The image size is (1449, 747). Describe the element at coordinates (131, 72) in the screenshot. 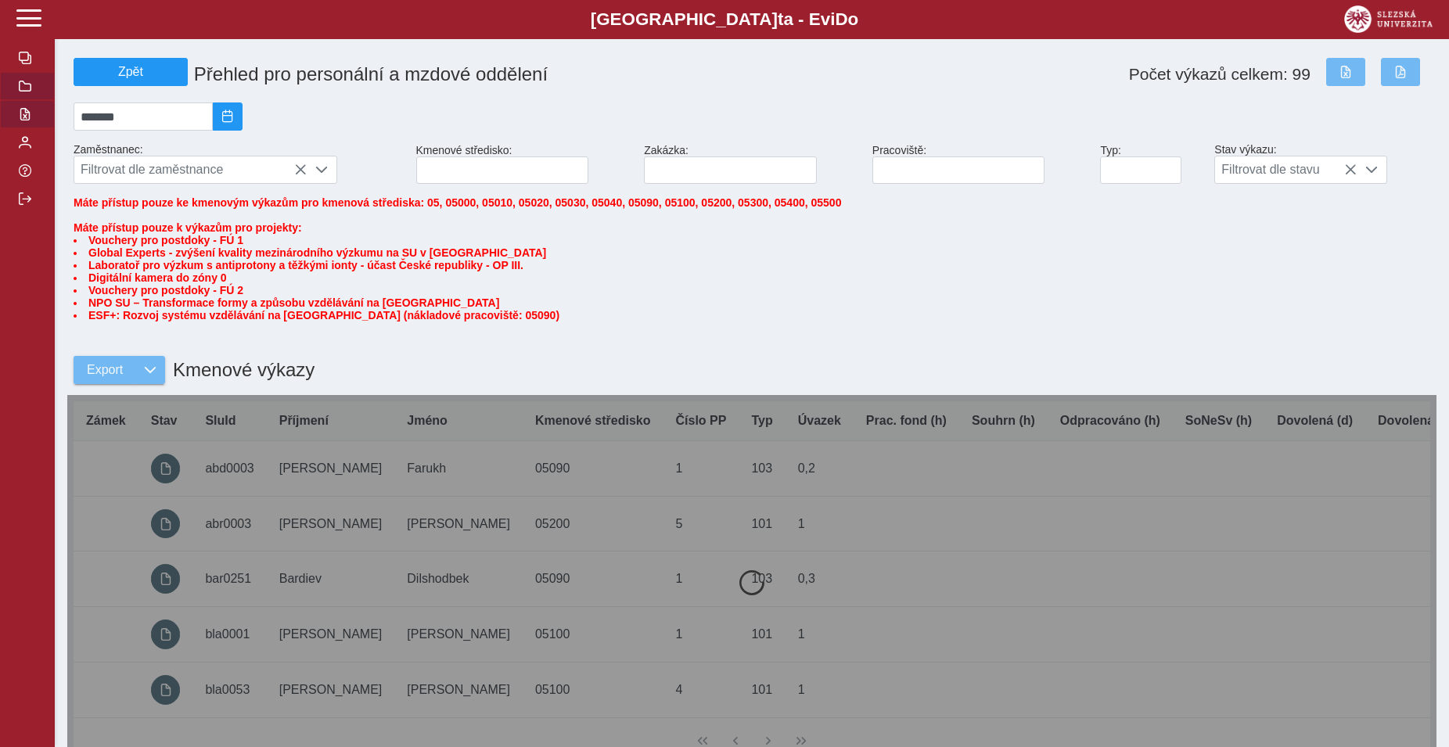

I see `span: Zpět` at that location.